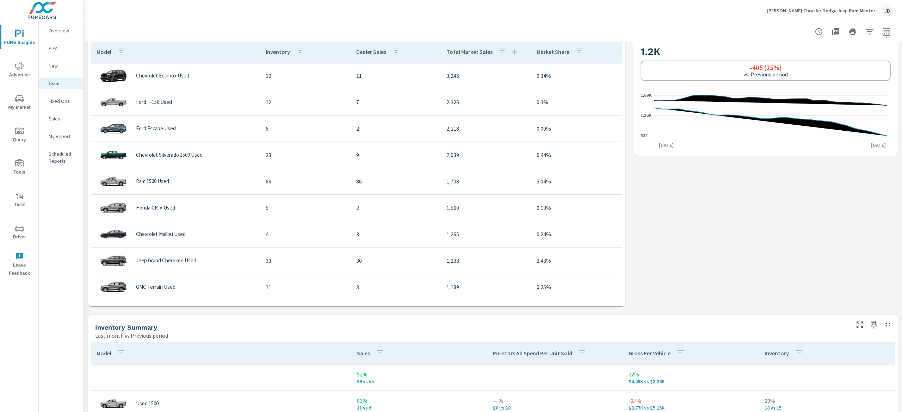  I want to click on span: Tier2, so click(19, 200).